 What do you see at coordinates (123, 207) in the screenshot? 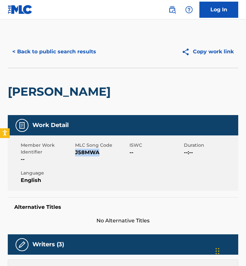
I see `h5: Alternative Titles` at bounding box center [123, 207].